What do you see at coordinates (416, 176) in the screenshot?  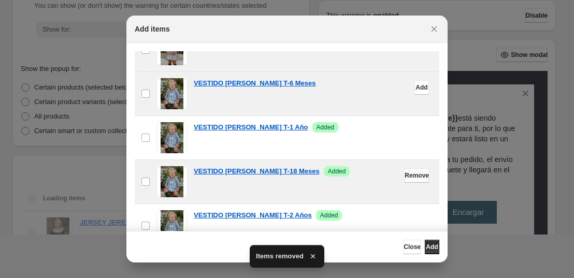 I see `button: Remove` at bounding box center [416, 176].